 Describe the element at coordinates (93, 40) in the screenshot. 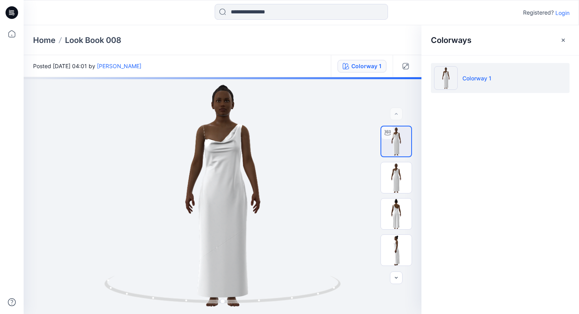

I see `p: Look Book 008` at that location.